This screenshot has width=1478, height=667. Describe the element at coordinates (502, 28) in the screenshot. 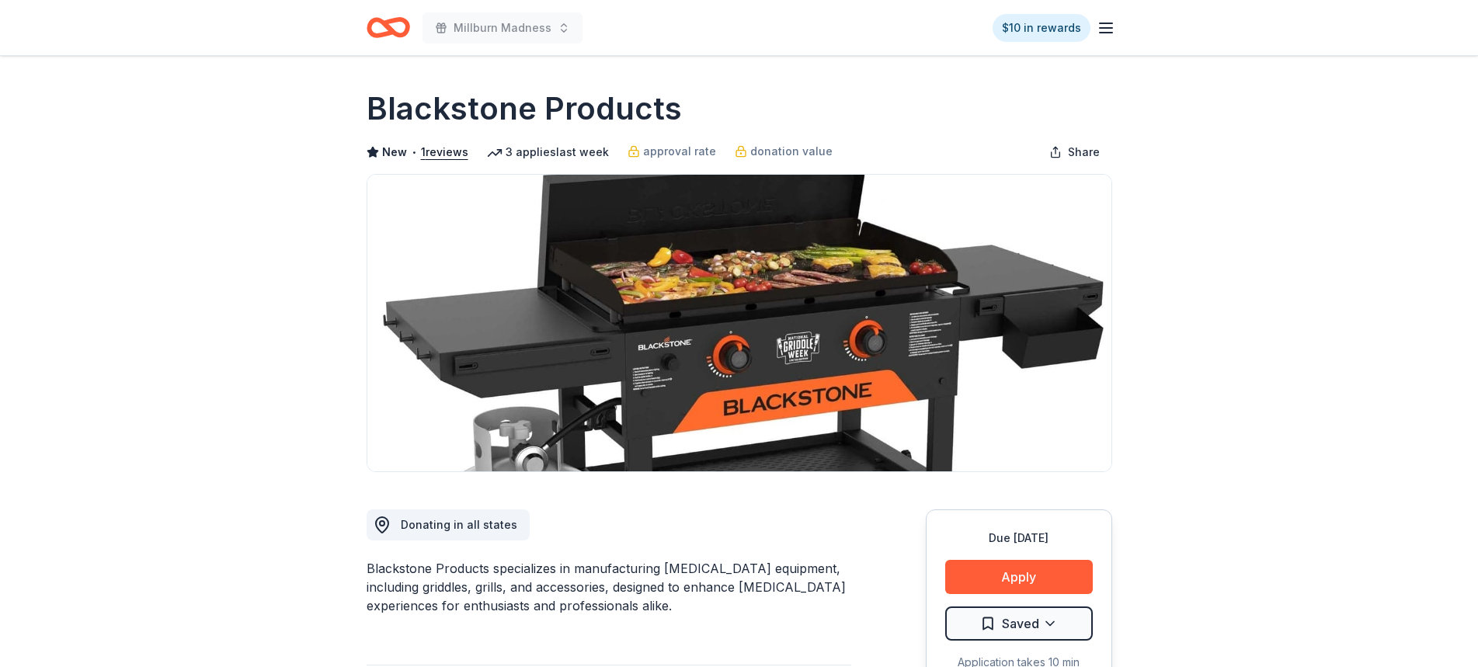

I see `span: Millburn Madness` at that location.